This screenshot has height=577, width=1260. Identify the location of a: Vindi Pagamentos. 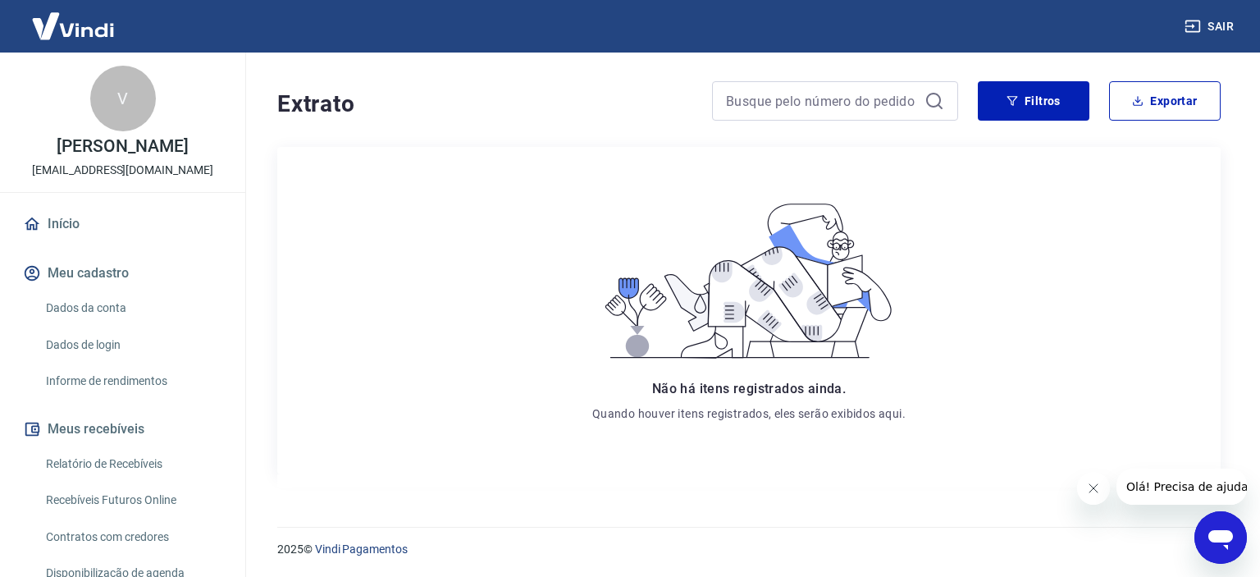
(361, 549).